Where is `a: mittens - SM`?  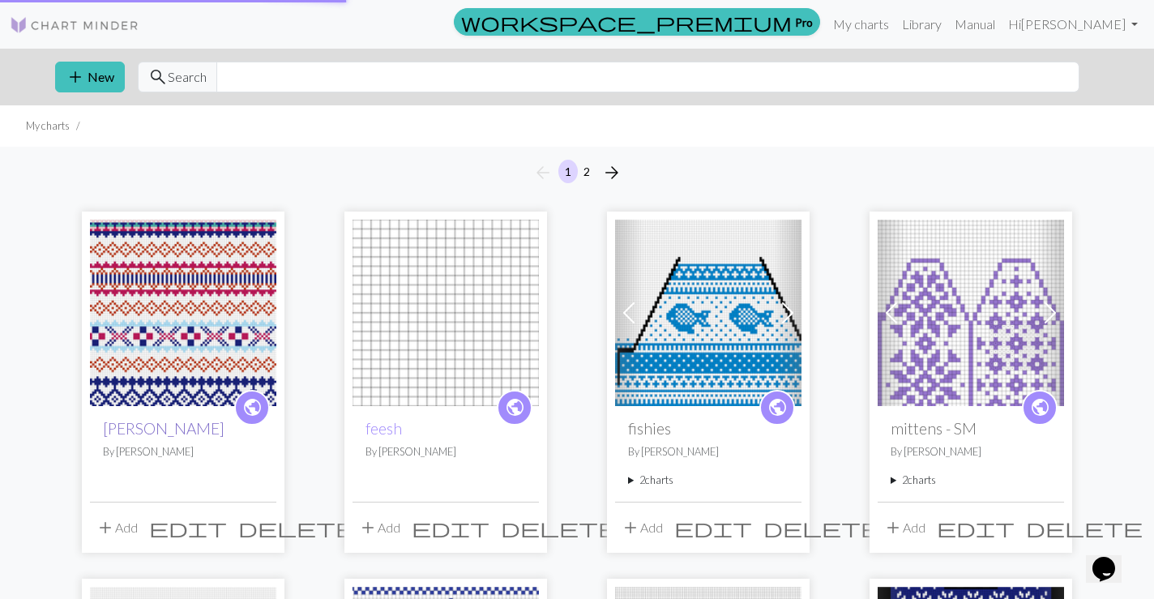
a: mittens - SM is located at coordinates (971, 310).